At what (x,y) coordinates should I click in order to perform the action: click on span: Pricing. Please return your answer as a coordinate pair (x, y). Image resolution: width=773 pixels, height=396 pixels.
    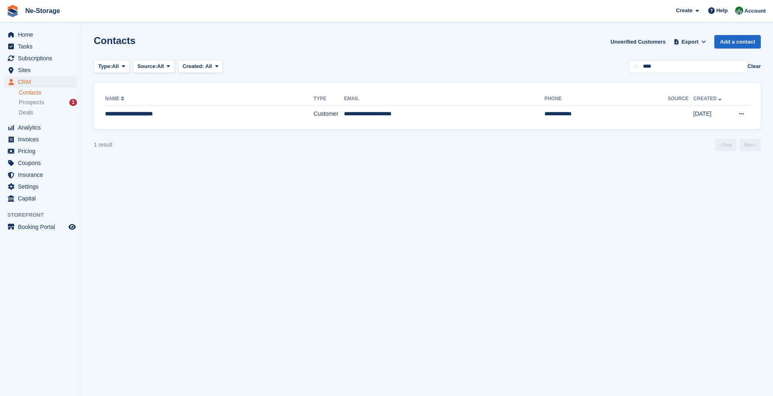
    Looking at the image, I should click on (42, 151).